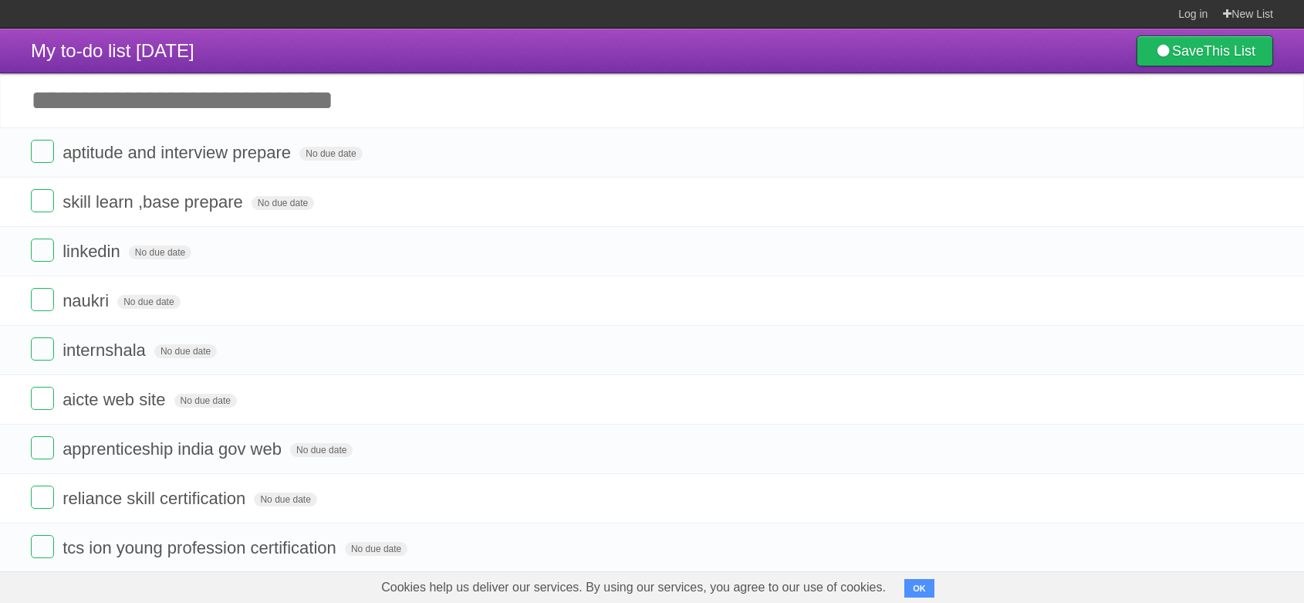 Image resolution: width=1304 pixels, height=603 pixels. I want to click on span: linkedin, so click(93, 251).